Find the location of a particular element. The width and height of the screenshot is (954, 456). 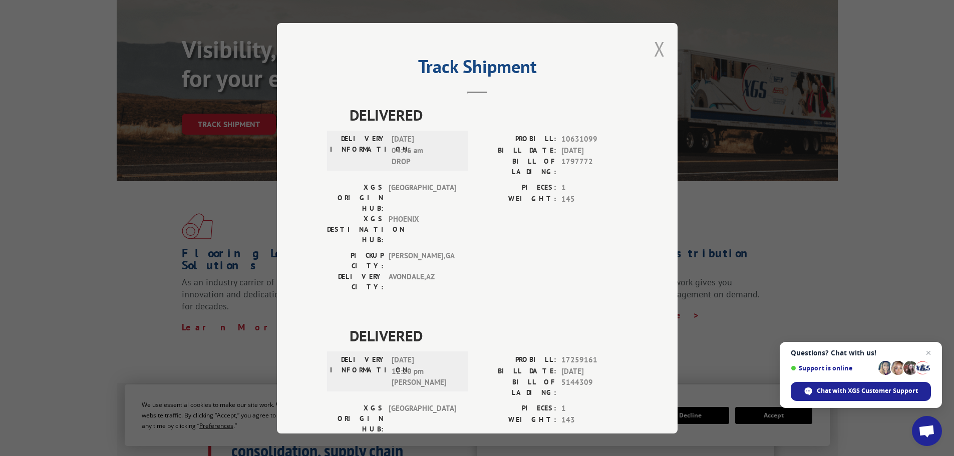

span: Close chat is located at coordinates (928, 353).